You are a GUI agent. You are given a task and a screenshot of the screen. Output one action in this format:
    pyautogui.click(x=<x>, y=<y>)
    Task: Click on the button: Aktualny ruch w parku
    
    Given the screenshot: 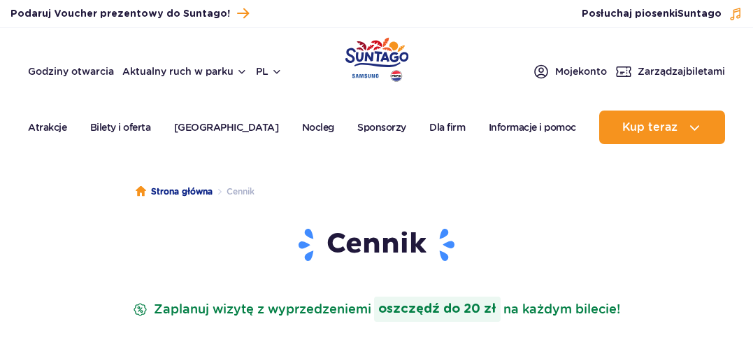 What is the action you would take?
    pyautogui.click(x=184, y=71)
    